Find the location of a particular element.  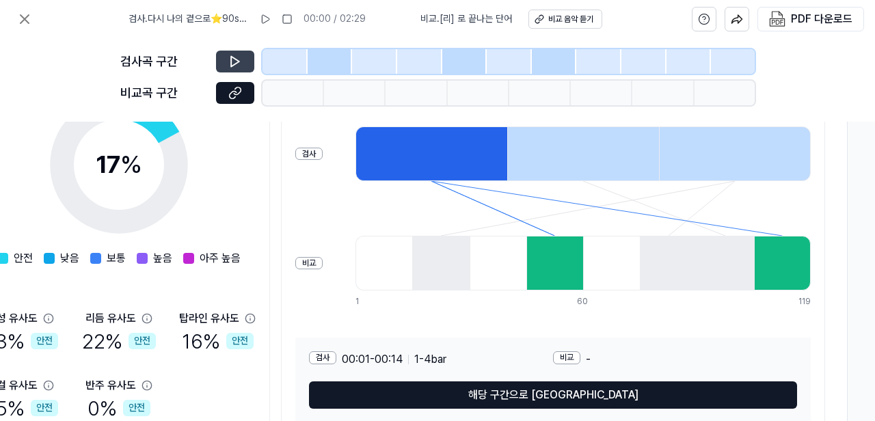

div: 검사곡 구간 is located at coordinates (164, 62).